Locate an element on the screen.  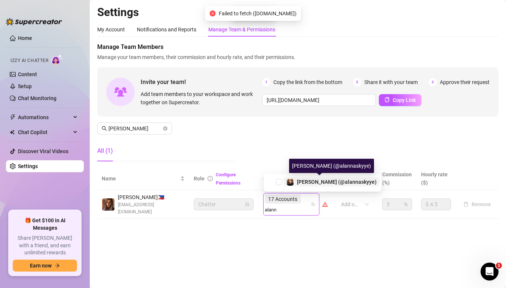
img: AI Chatter is located at coordinates (57, 59).